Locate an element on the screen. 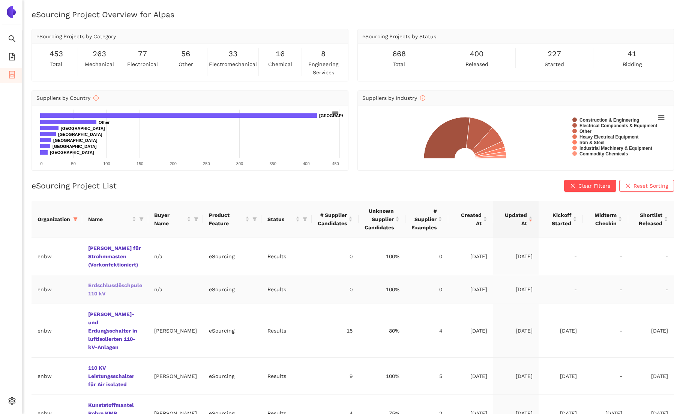 This screenshot has width=683, height=414. td: 5 is located at coordinates (427, 376).